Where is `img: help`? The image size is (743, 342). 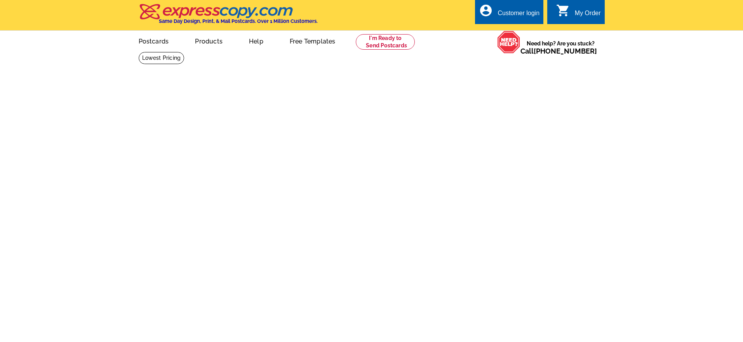 img: help is located at coordinates (509, 42).